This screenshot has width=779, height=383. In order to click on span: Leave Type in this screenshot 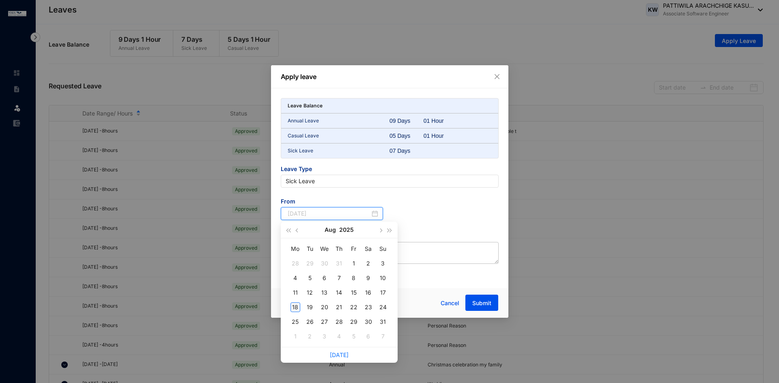, I will do `click(389, 170)`.